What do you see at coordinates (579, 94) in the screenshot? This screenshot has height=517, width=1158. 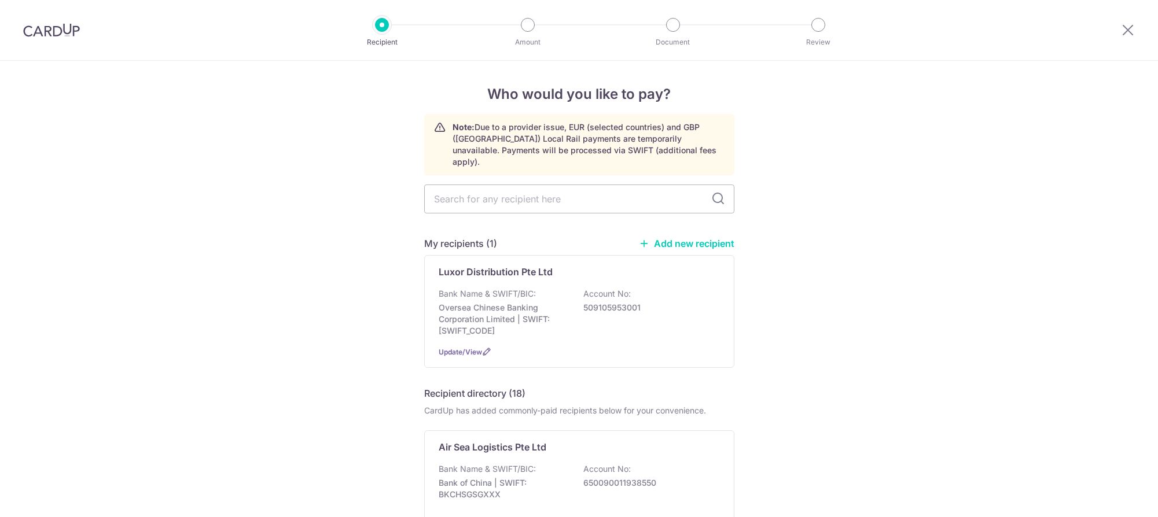 I see `h4: Who would you like to pay?` at bounding box center [579, 94].